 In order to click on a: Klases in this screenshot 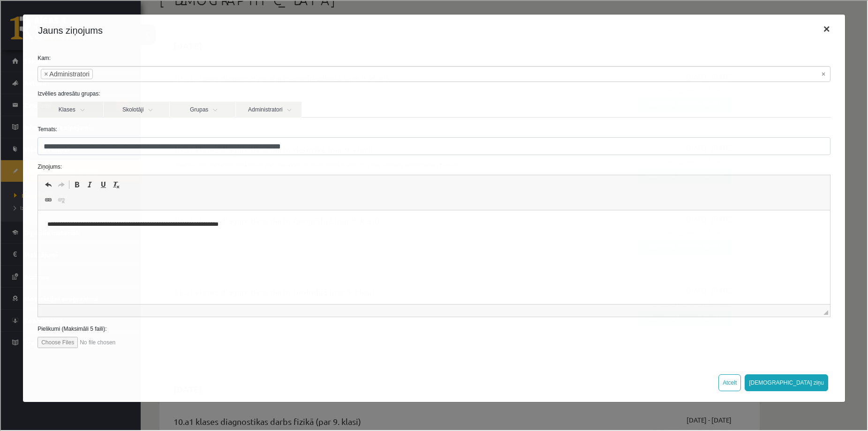, I will do `click(69, 109)`.